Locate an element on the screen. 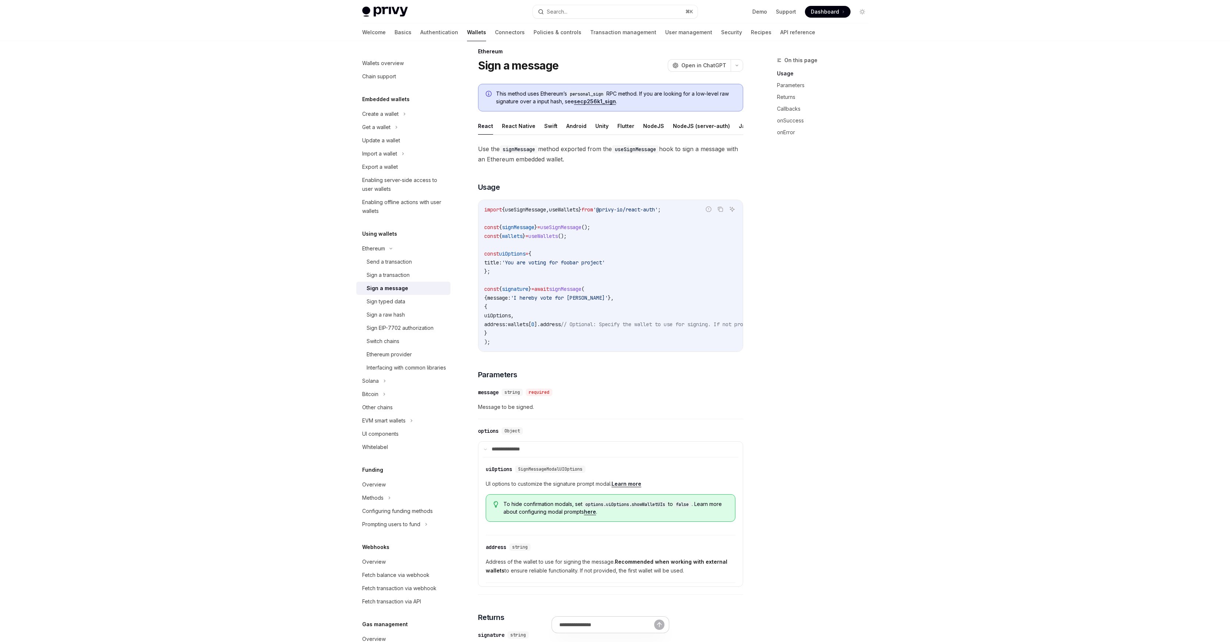  div: Other chains is located at coordinates (377, 408).